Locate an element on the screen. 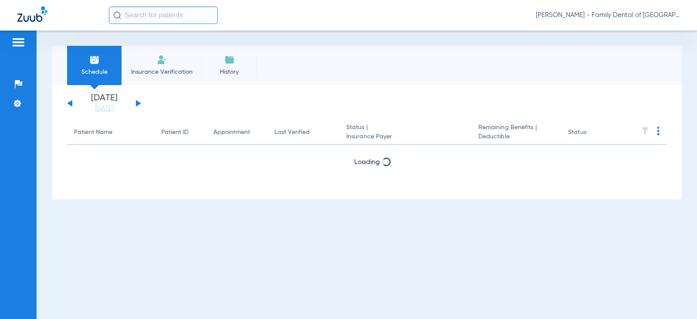  span: Loading is located at coordinates (367, 162).